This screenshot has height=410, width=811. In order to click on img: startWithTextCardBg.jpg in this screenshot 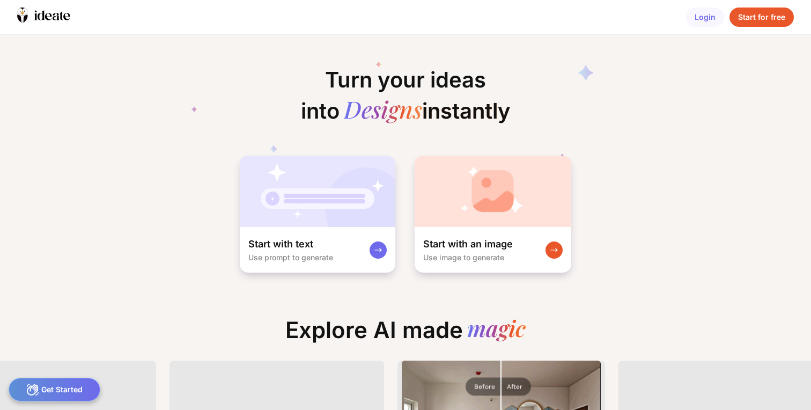, I will do `click(317, 191)`.